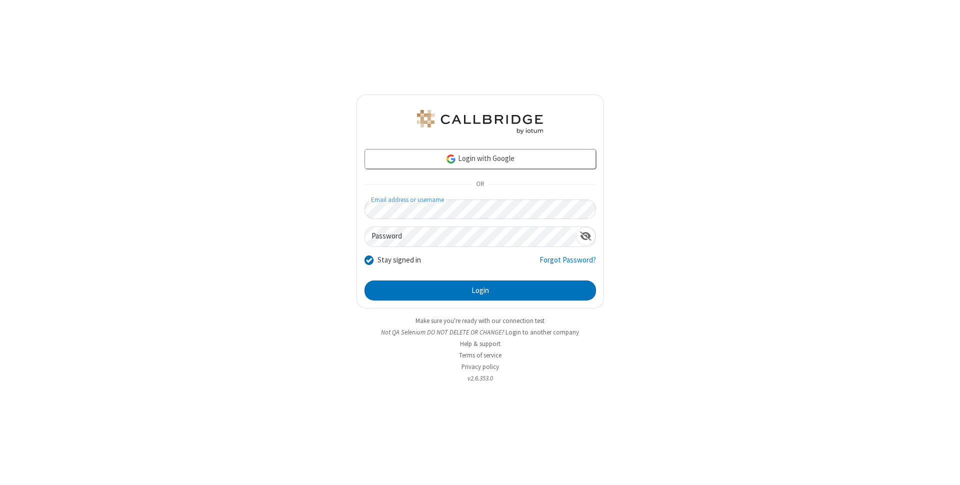  I want to click on img: QA Selenium DO NOT DELETE OR CHANGE, so click(480, 122).